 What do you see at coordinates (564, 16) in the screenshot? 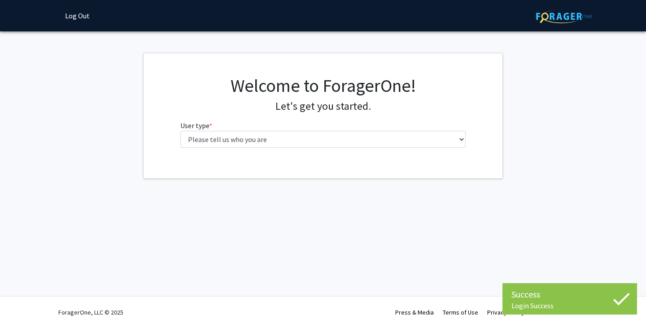
I see `img: ForagerOne Logo` at bounding box center [564, 16].